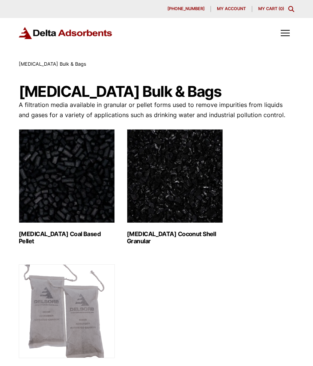  Describe the element at coordinates (67, 176) in the screenshot. I see `img: Activated Carbon Coal Based Pellet` at that location.